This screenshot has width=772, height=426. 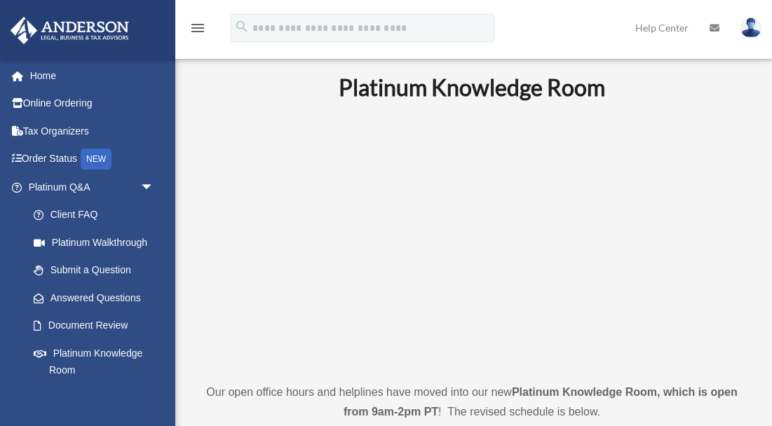 What do you see at coordinates (198, 28) in the screenshot?
I see `i: menu` at bounding box center [198, 28].